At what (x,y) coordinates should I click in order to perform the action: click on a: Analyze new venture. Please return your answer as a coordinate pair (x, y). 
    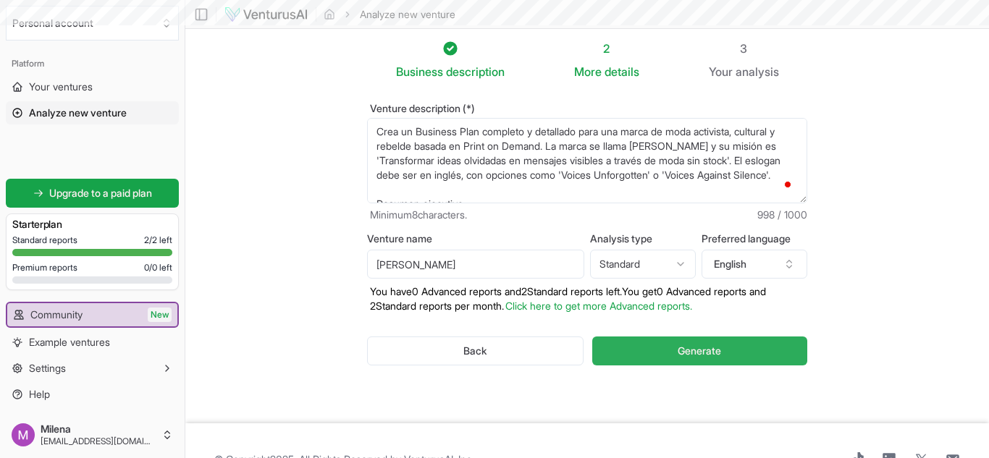
    Looking at the image, I should click on (92, 113).